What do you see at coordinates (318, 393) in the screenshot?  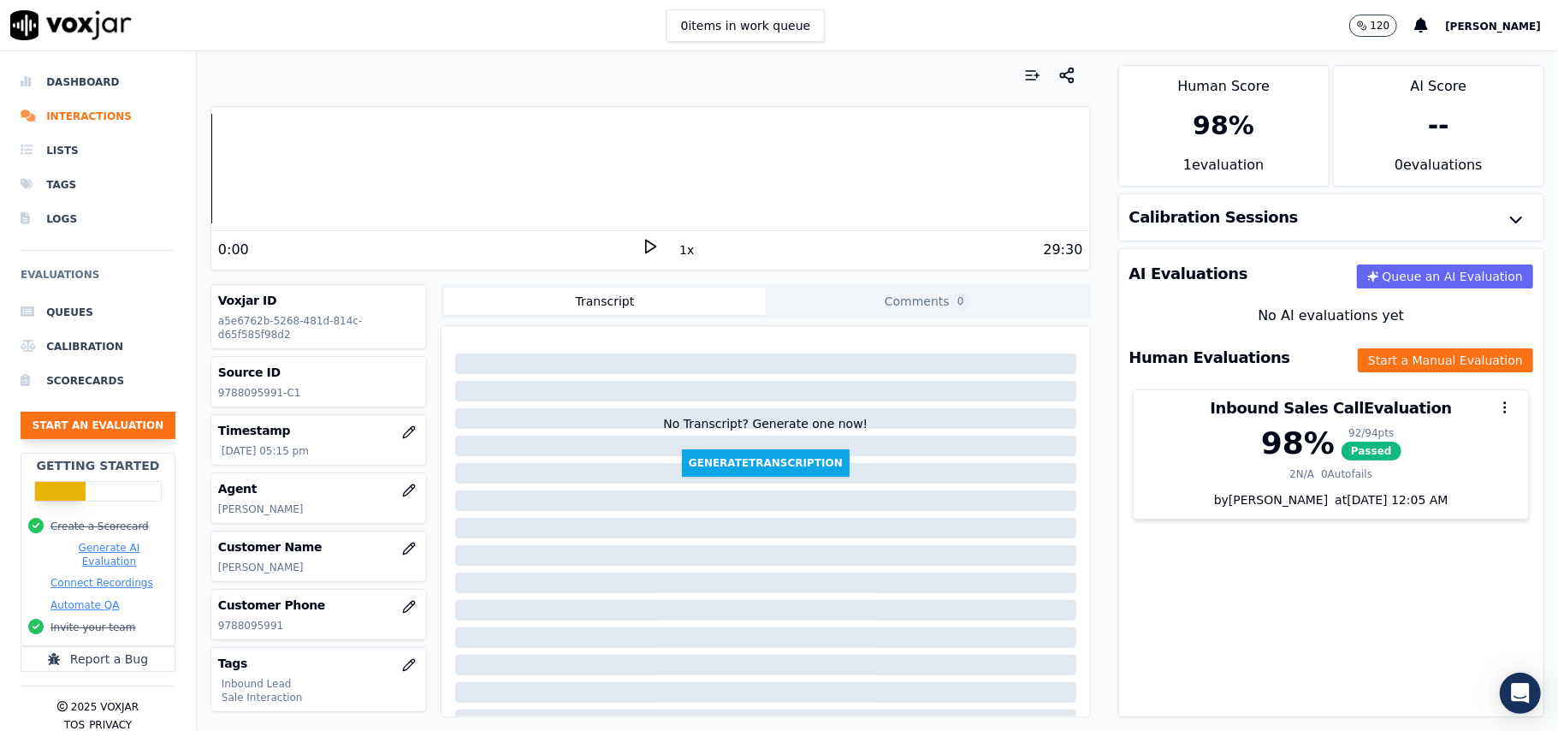 I see `p: 9788095991-C1` at bounding box center [318, 393].